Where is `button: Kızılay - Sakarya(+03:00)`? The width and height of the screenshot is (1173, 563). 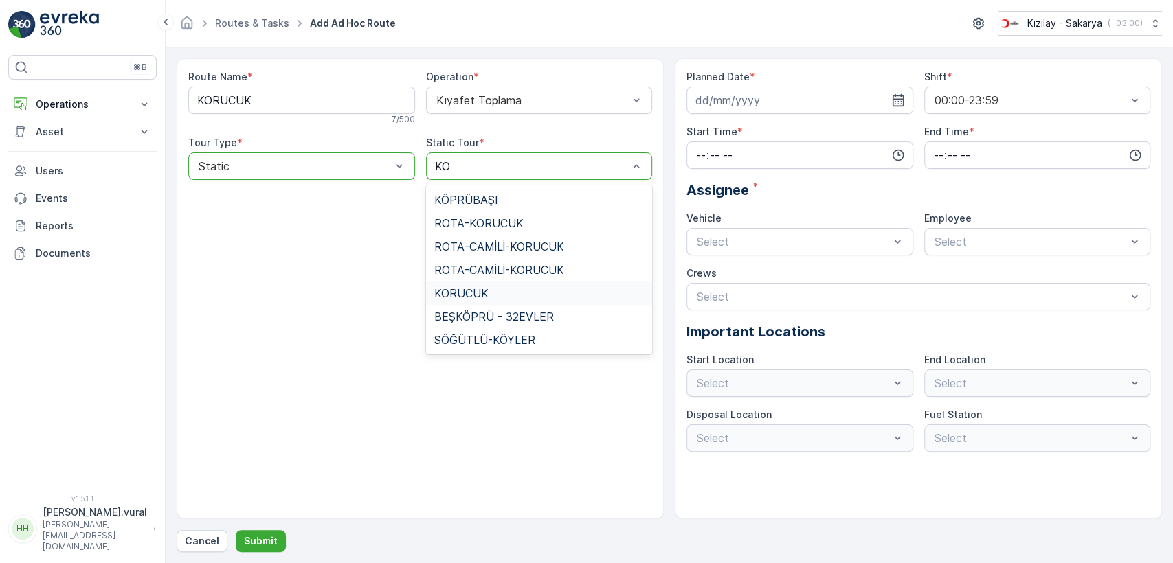
button: Kızılay - Sakarya(+03:00) is located at coordinates (1079, 23).